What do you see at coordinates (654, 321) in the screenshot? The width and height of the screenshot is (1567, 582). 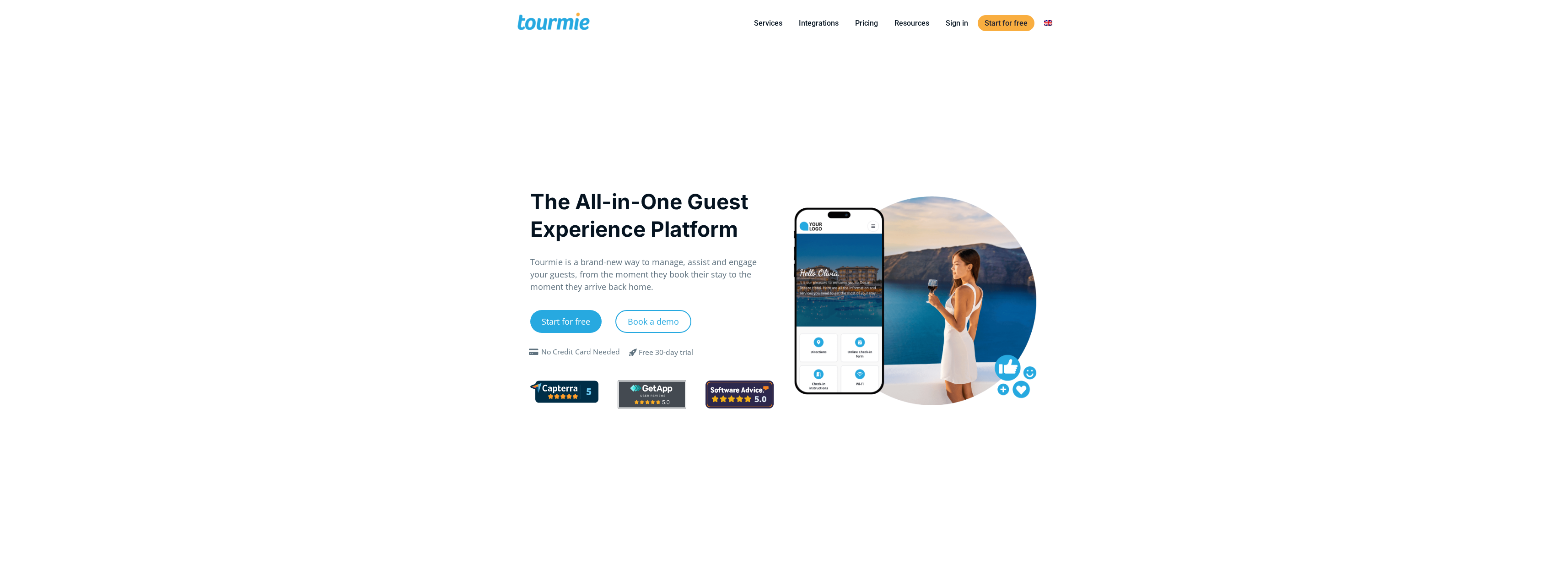 I see `a: Book a demo` at bounding box center [654, 321].